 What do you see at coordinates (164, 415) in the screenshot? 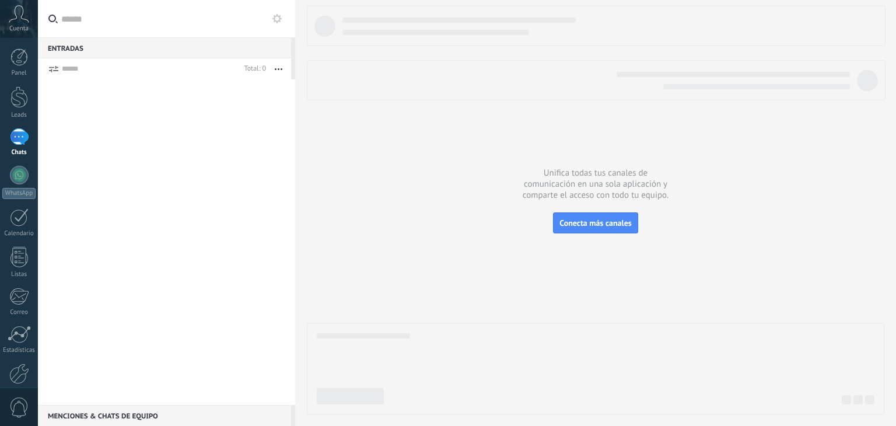
I see `div: Menciones & Chats de equipo` at bounding box center [164, 415].